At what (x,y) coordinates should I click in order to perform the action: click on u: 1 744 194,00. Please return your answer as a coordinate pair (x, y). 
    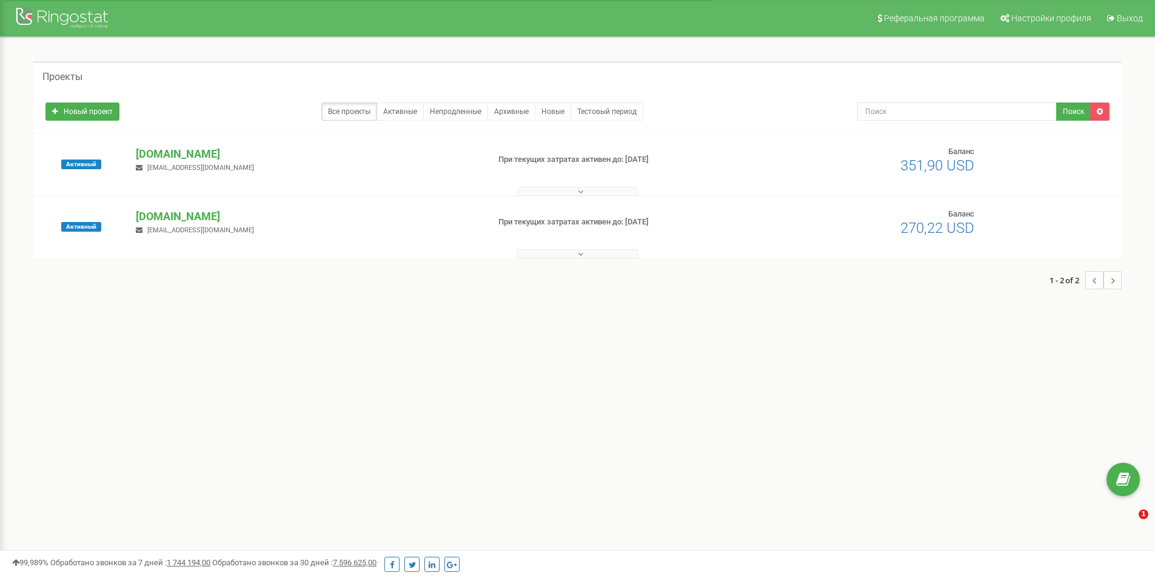
    Looking at the image, I should click on (189, 562).